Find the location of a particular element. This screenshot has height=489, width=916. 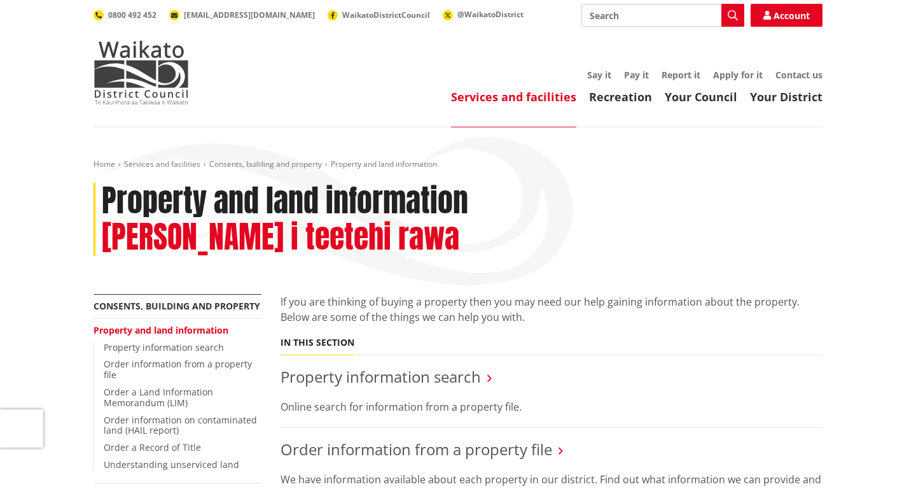

span: @WaikatoDistrict is located at coordinates (491, 14).